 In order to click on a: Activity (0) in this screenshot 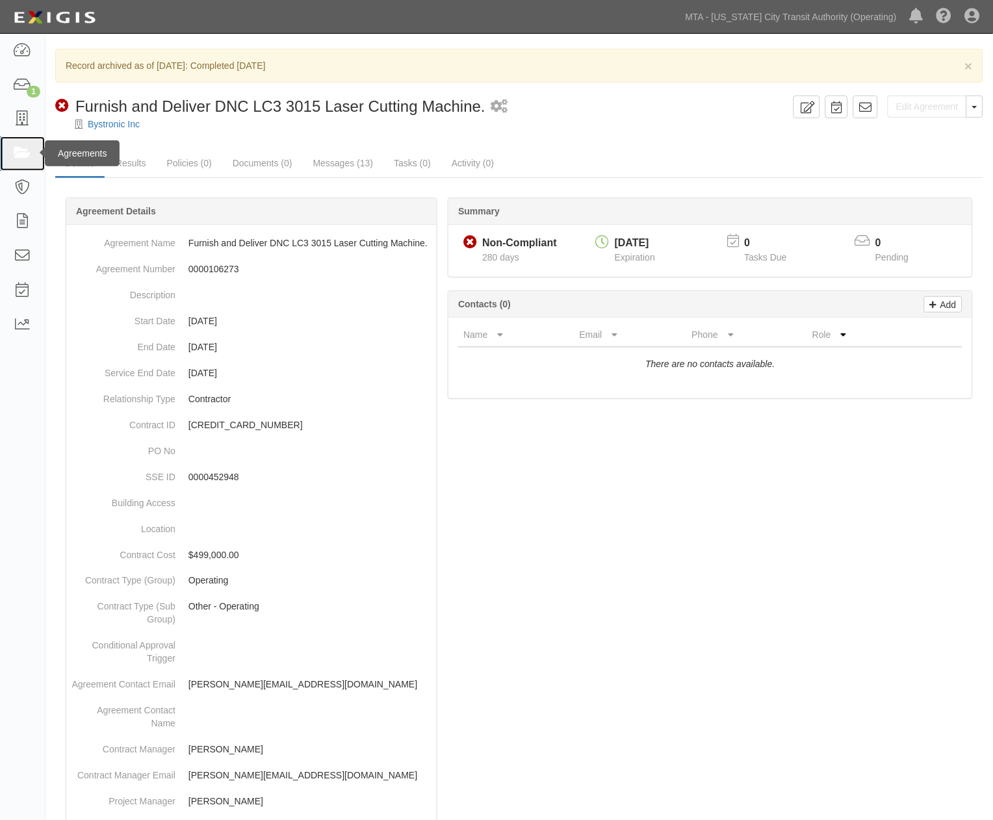, I will do `click(472, 163)`.